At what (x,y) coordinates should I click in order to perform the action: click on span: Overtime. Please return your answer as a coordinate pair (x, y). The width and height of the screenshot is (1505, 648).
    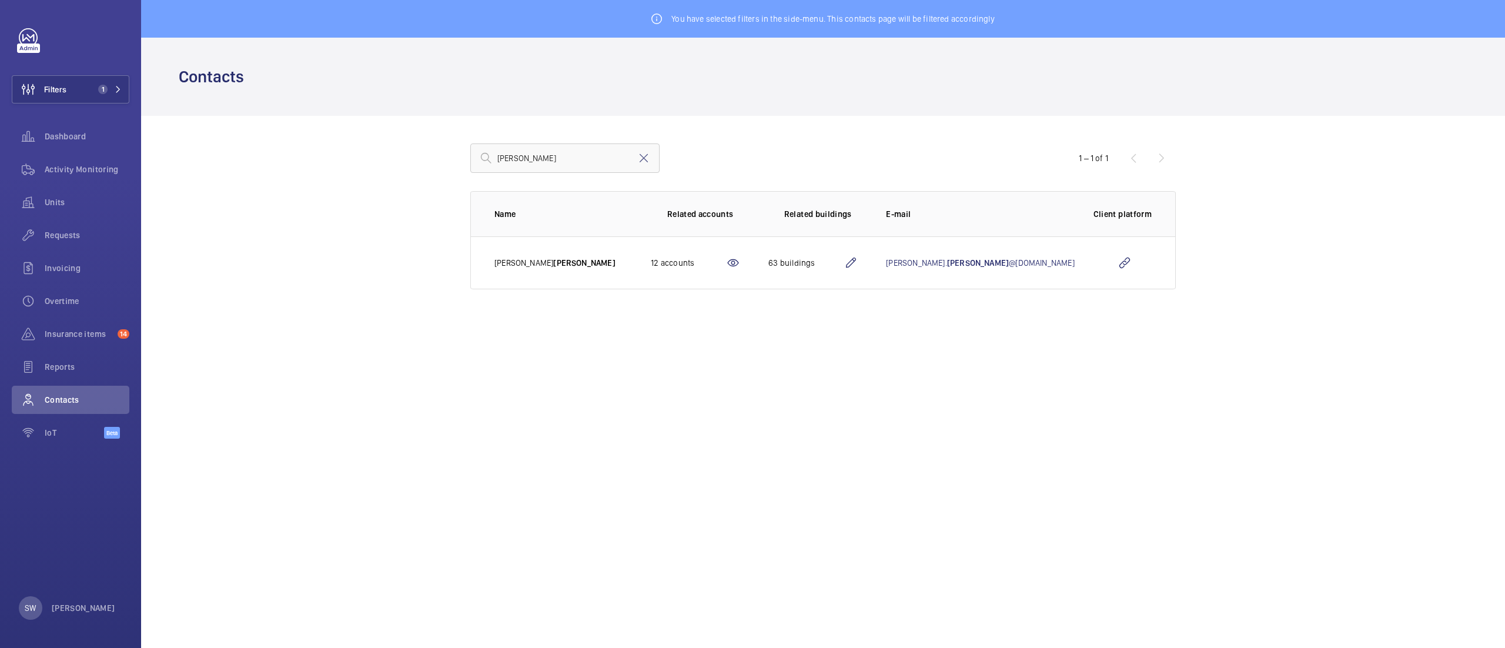
    Looking at the image, I should click on (87, 301).